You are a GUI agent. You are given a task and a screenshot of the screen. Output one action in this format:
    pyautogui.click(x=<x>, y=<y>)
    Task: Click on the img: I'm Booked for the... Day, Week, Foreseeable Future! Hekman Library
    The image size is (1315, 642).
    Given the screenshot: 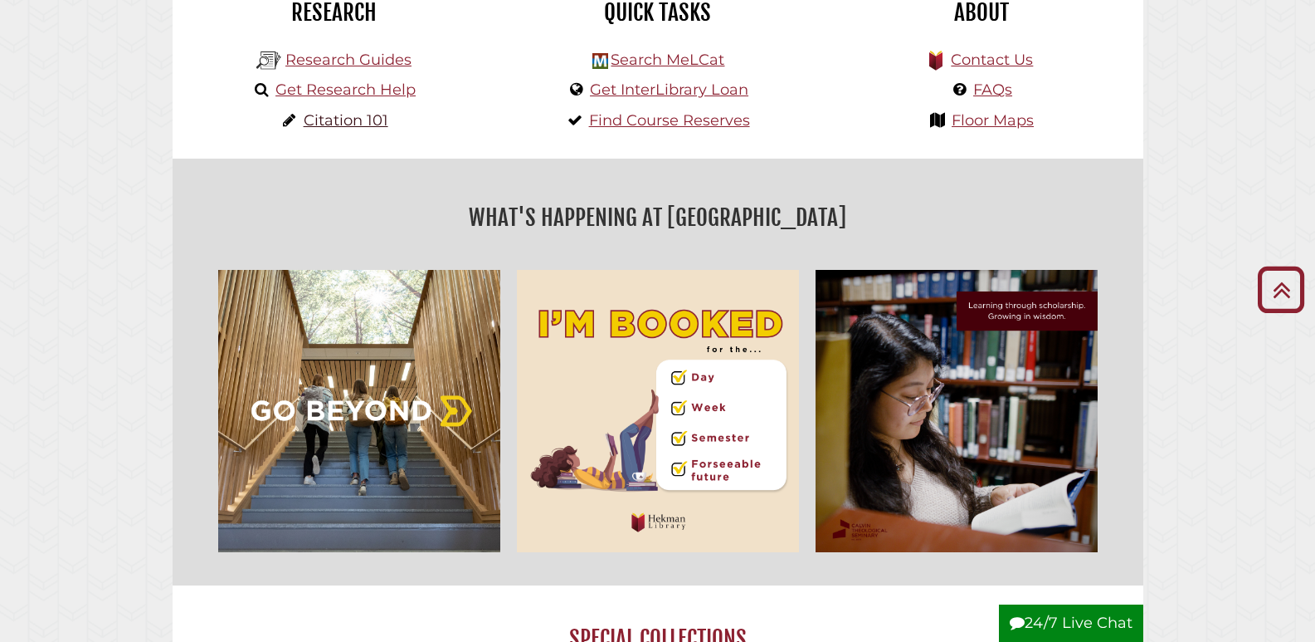 What is the action you would take?
    pyautogui.click(x=658, y=411)
    